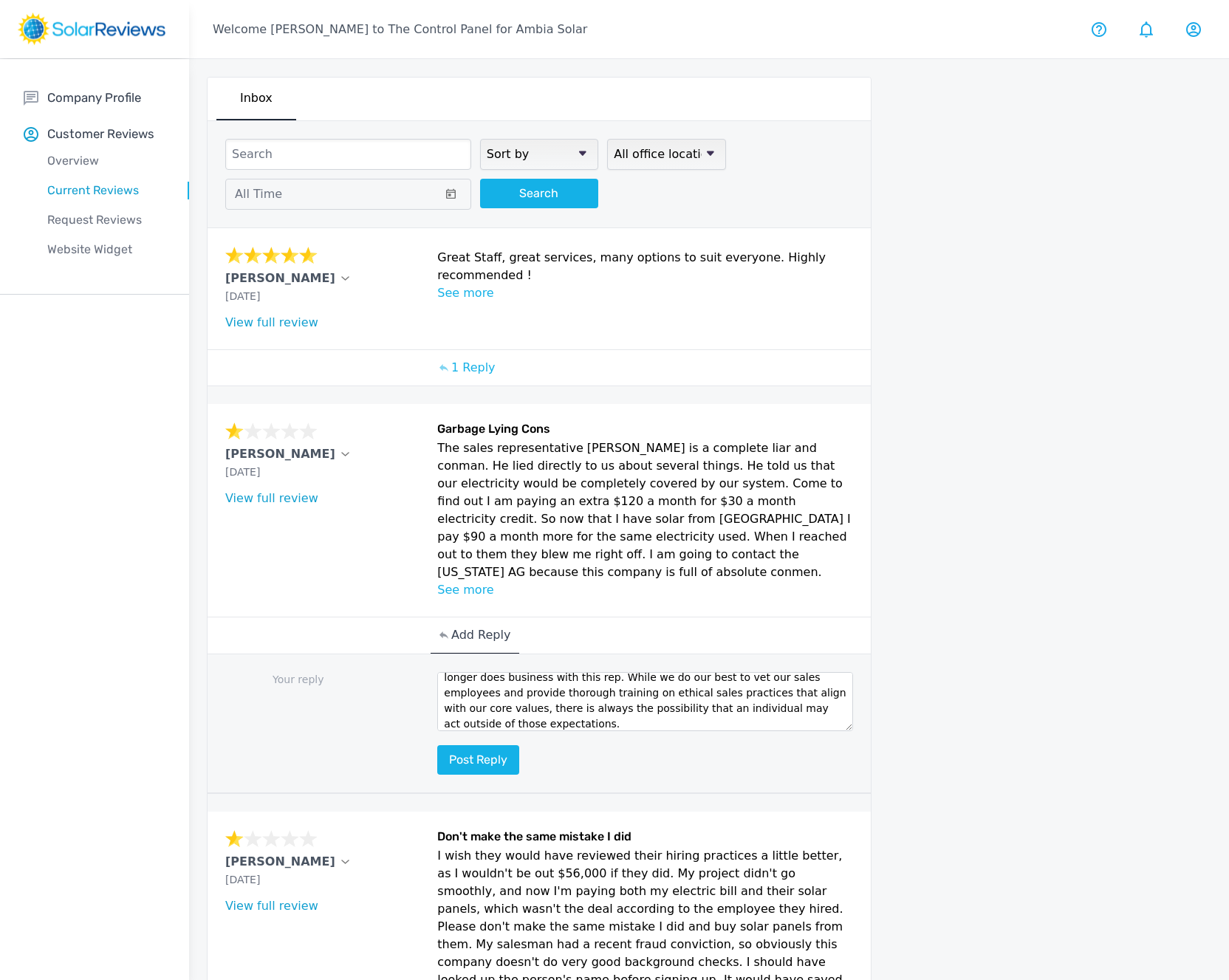 This screenshot has height=980, width=1229. Describe the element at coordinates (256, 99) in the screenshot. I see `p: Inbox` at that location.